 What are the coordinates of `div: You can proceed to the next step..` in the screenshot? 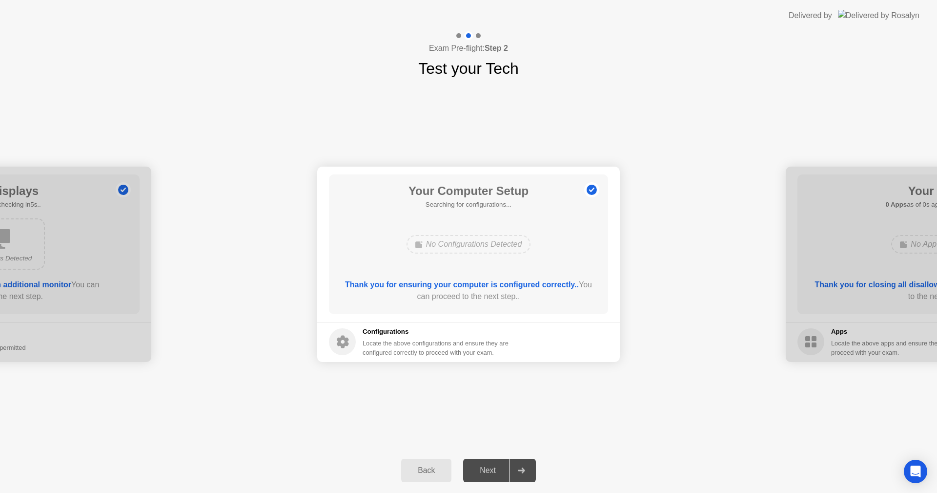 It's located at (469, 290).